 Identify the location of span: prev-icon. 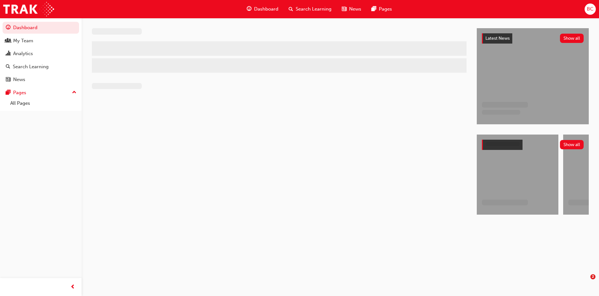
(73, 287).